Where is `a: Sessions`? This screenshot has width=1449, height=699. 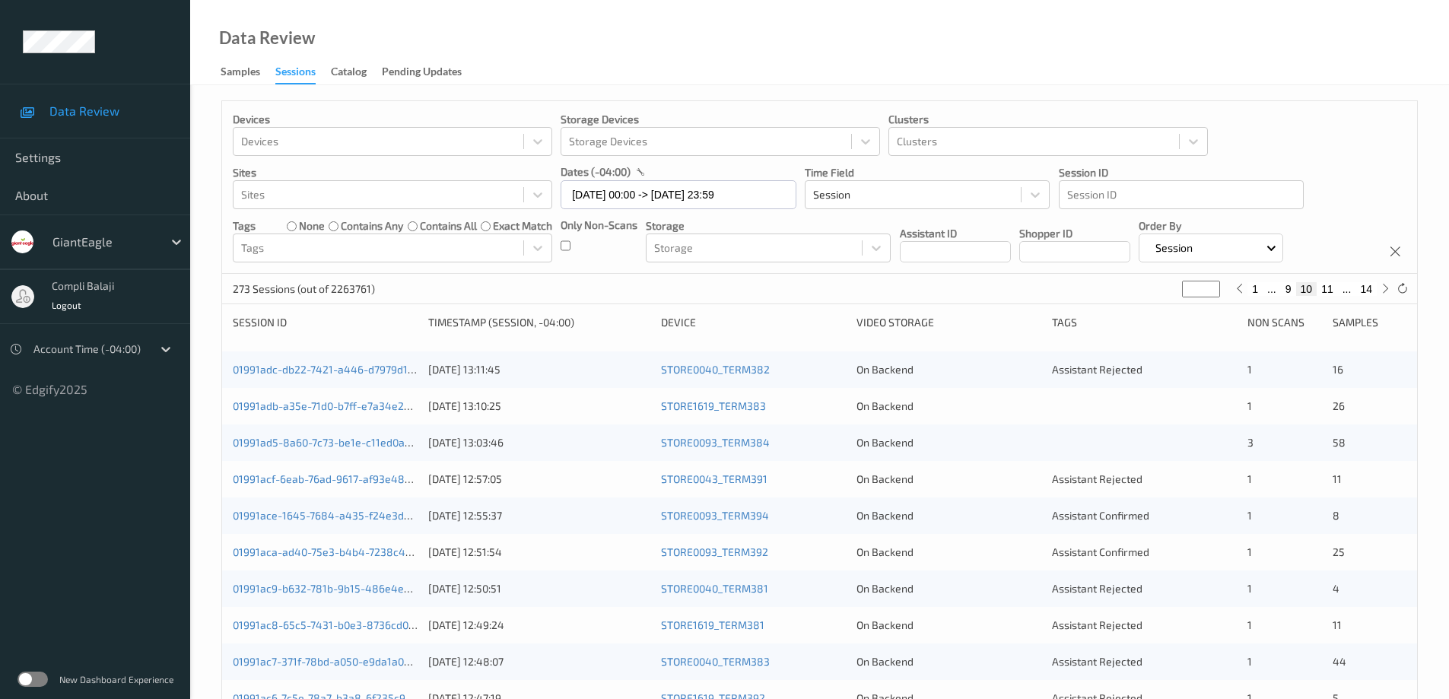 a: Sessions is located at coordinates (303, 73).